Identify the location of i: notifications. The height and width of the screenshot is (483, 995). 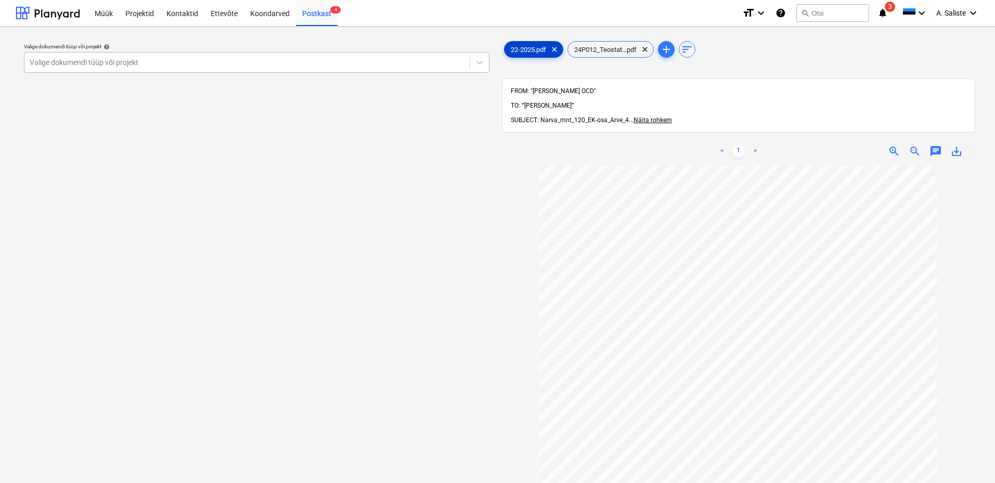
(883, 13).